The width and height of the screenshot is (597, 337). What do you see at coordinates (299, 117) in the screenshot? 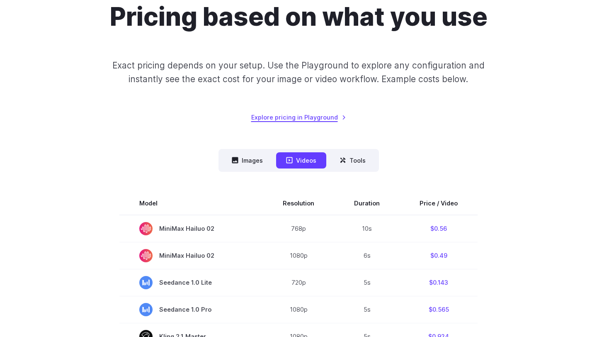
I see `a: Explore pricing in Playground` at bounding box center [299, 117].